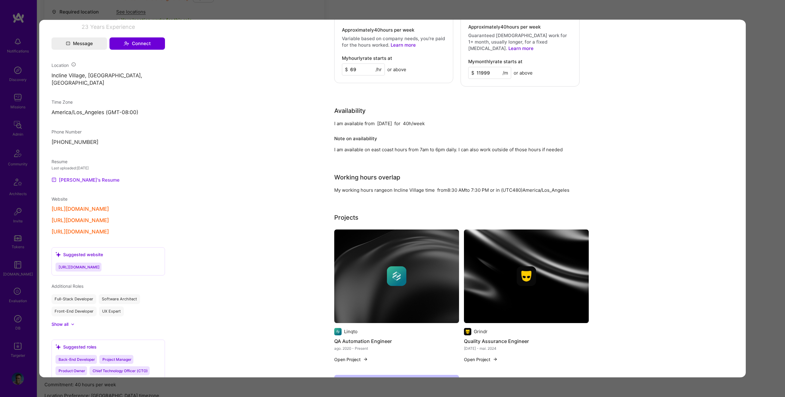 The height and width of the screenshot is (397, 785). I want to click on div: Availability, so click(350, 110).